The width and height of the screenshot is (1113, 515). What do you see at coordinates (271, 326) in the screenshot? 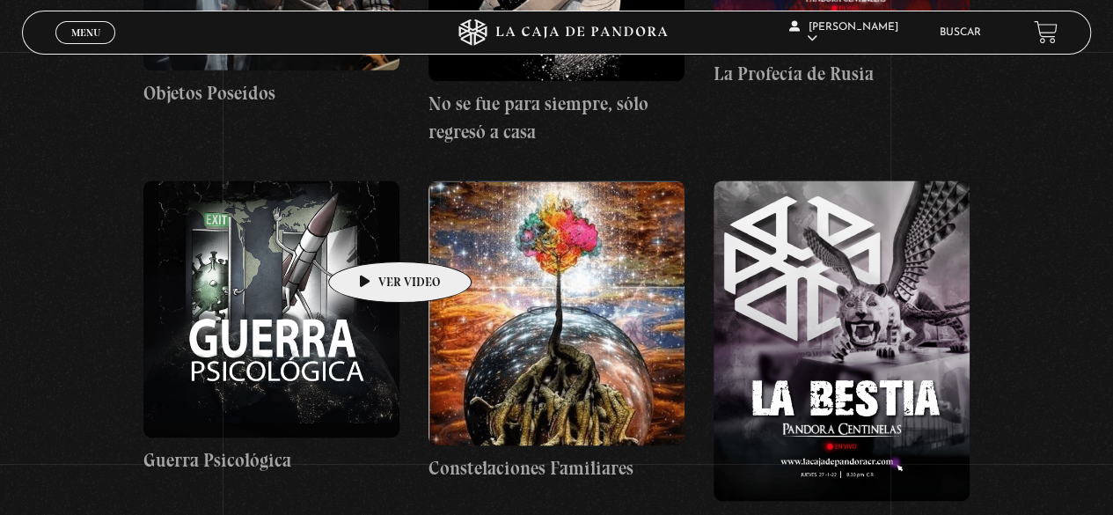
I see `a: Guerra Psicológica` at bounding box center [271, 326].